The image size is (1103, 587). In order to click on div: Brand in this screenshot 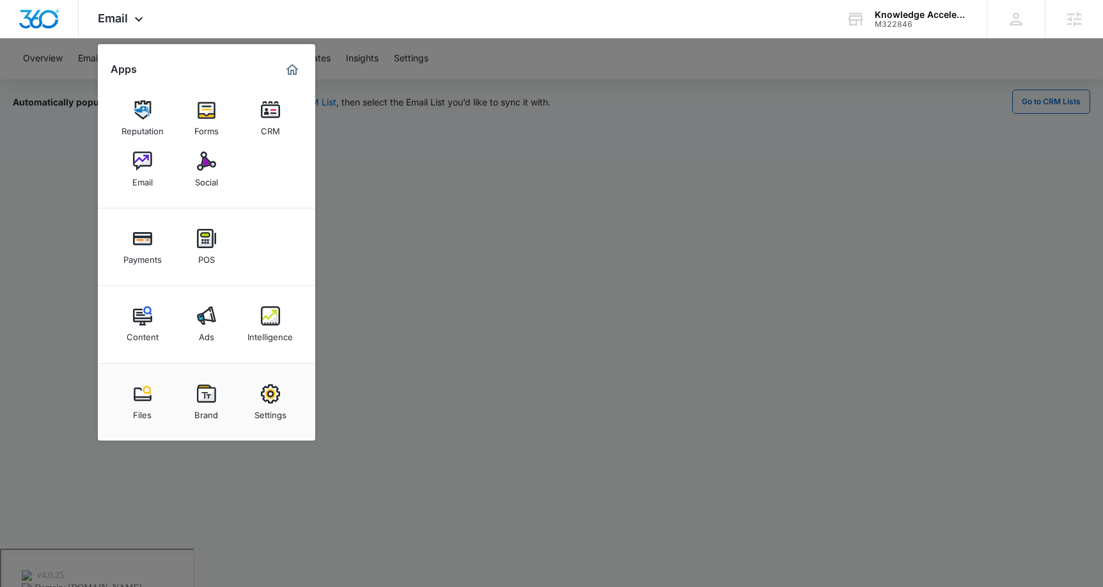, I will do `click(206, 412)`.